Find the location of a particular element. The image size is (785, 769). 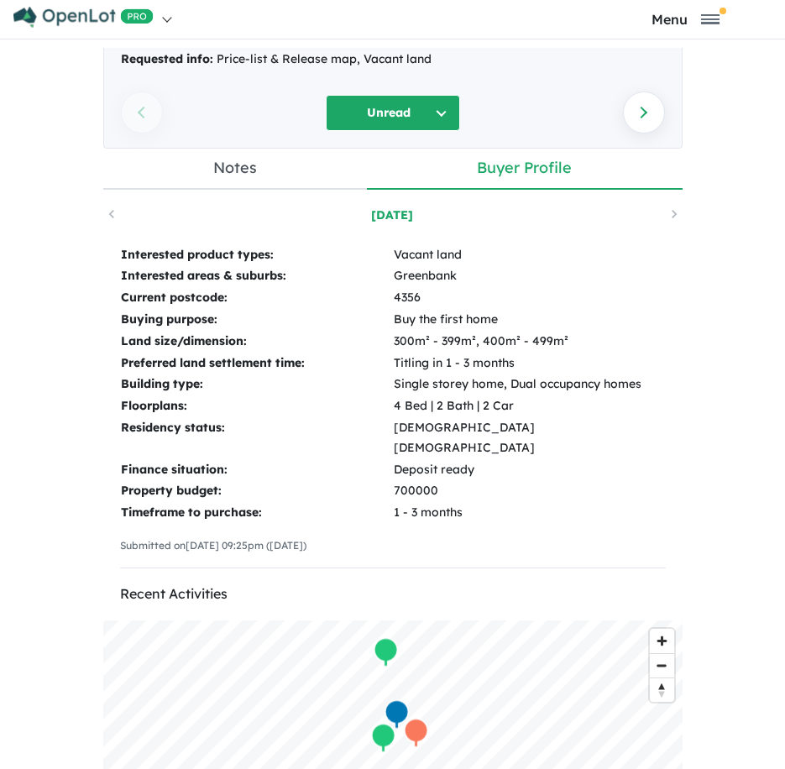

div: Recent Activities is located at coordinates (393, 601).